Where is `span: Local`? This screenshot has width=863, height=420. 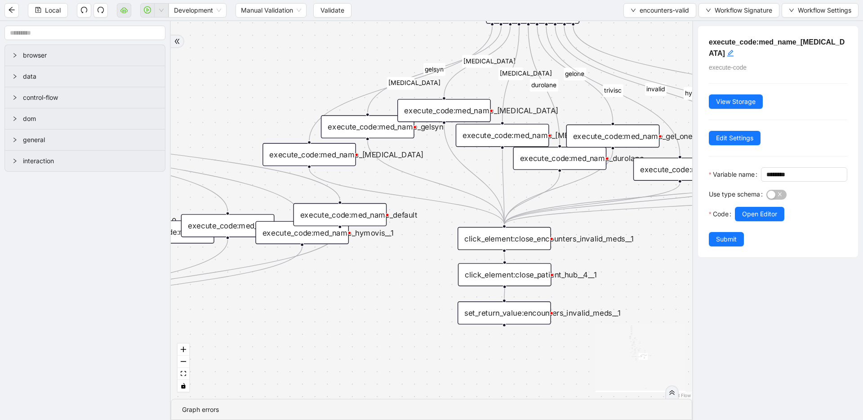
span: Local is located at coordinates (53, 10).